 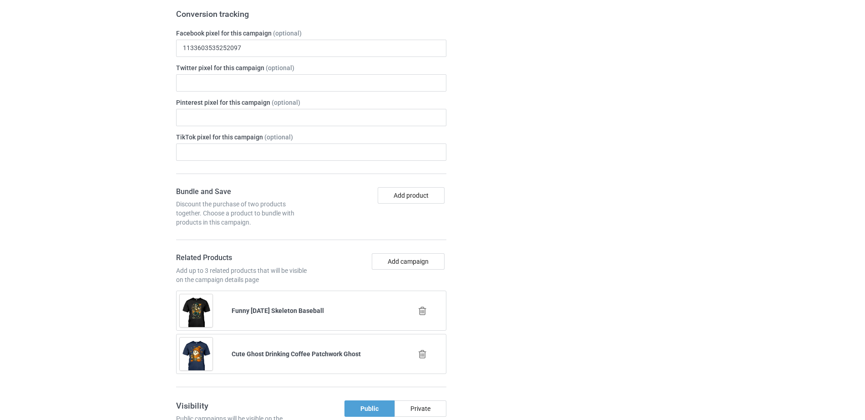 I want to click on label: TikTok pixel for this campaign, so click(x=311, y=137).